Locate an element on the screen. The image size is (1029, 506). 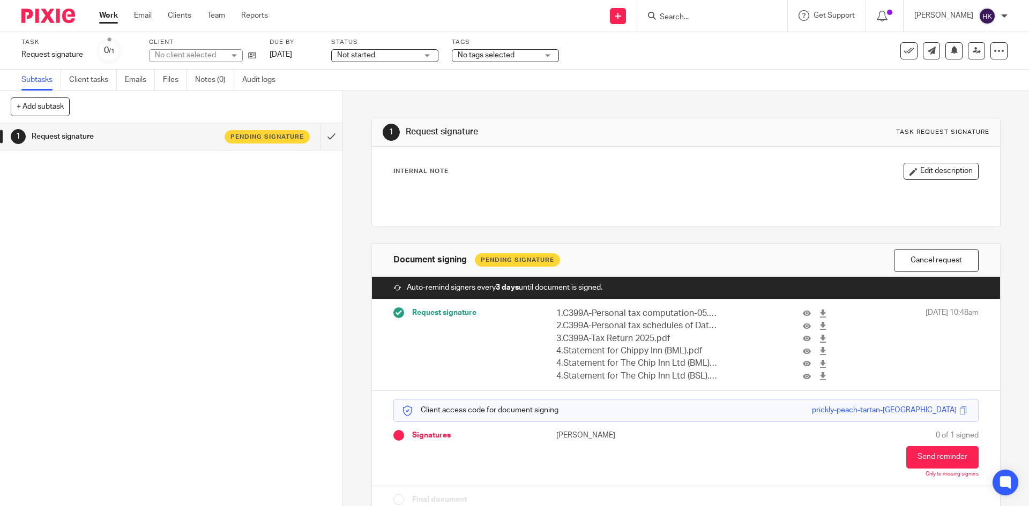
h1: Document signing is located at coordinates (430, 260).